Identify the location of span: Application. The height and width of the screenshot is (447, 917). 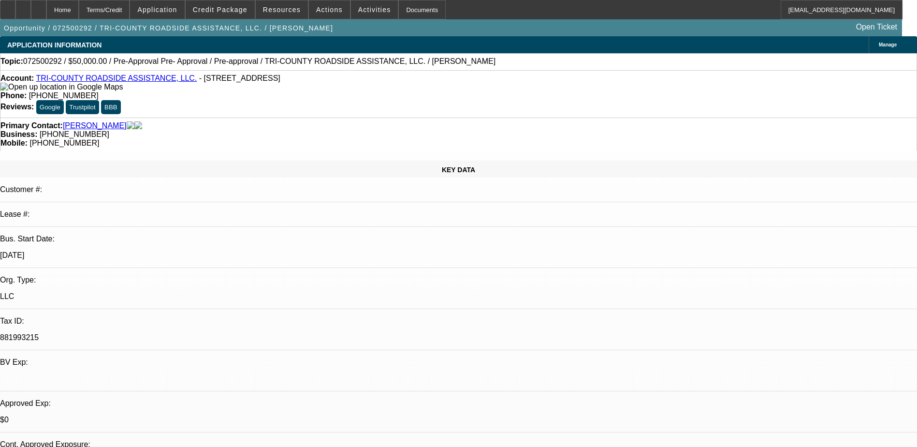
(157, 10).